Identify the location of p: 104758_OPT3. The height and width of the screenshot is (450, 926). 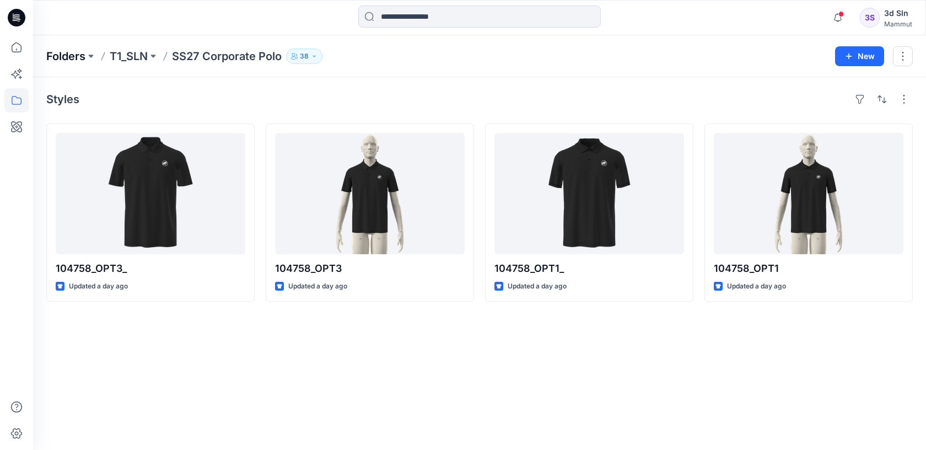
(370, 268).